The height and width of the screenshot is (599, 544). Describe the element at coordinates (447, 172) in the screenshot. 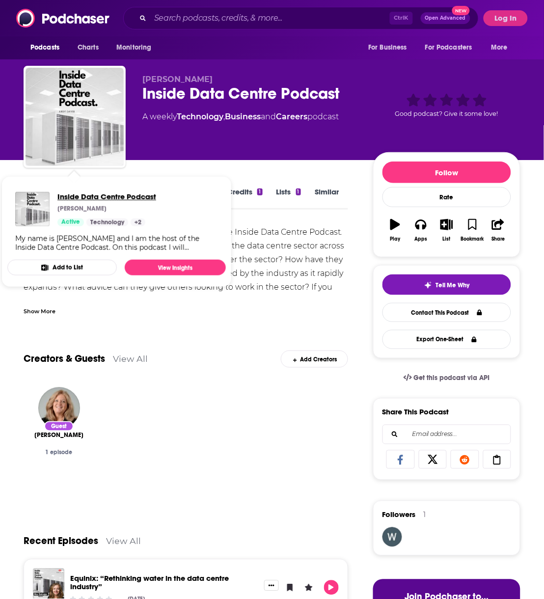

I see `button: Follow` at that location.